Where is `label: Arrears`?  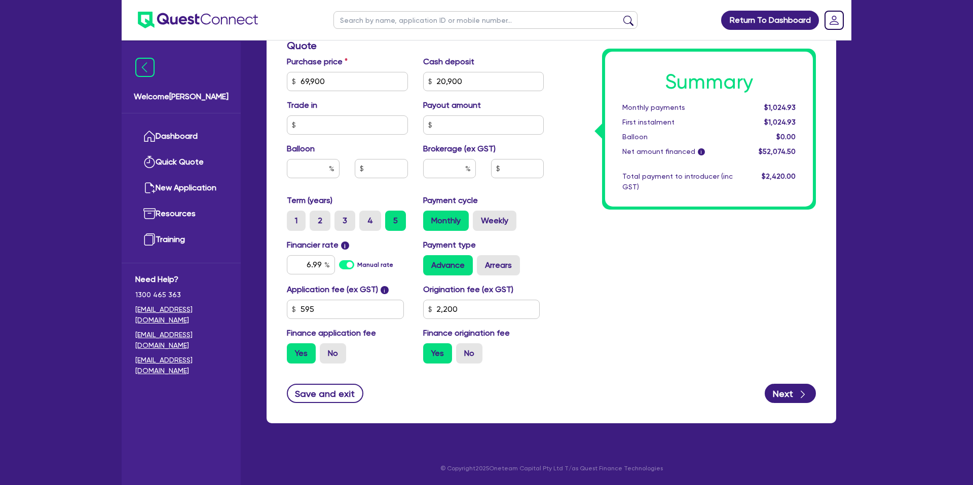 label: Arrears is located at coordinates (498, 266).